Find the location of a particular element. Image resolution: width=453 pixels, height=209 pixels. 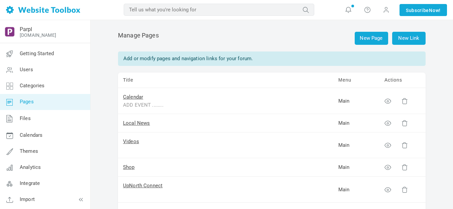

span: Getting Started is located at coordinates (37, 53).